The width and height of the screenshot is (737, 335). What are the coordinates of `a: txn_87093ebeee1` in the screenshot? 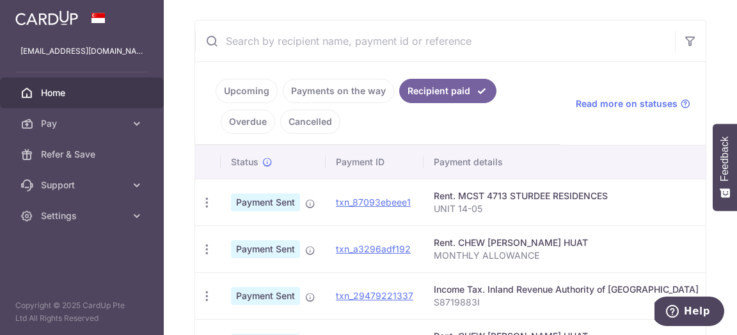 It's located at (373, 202).